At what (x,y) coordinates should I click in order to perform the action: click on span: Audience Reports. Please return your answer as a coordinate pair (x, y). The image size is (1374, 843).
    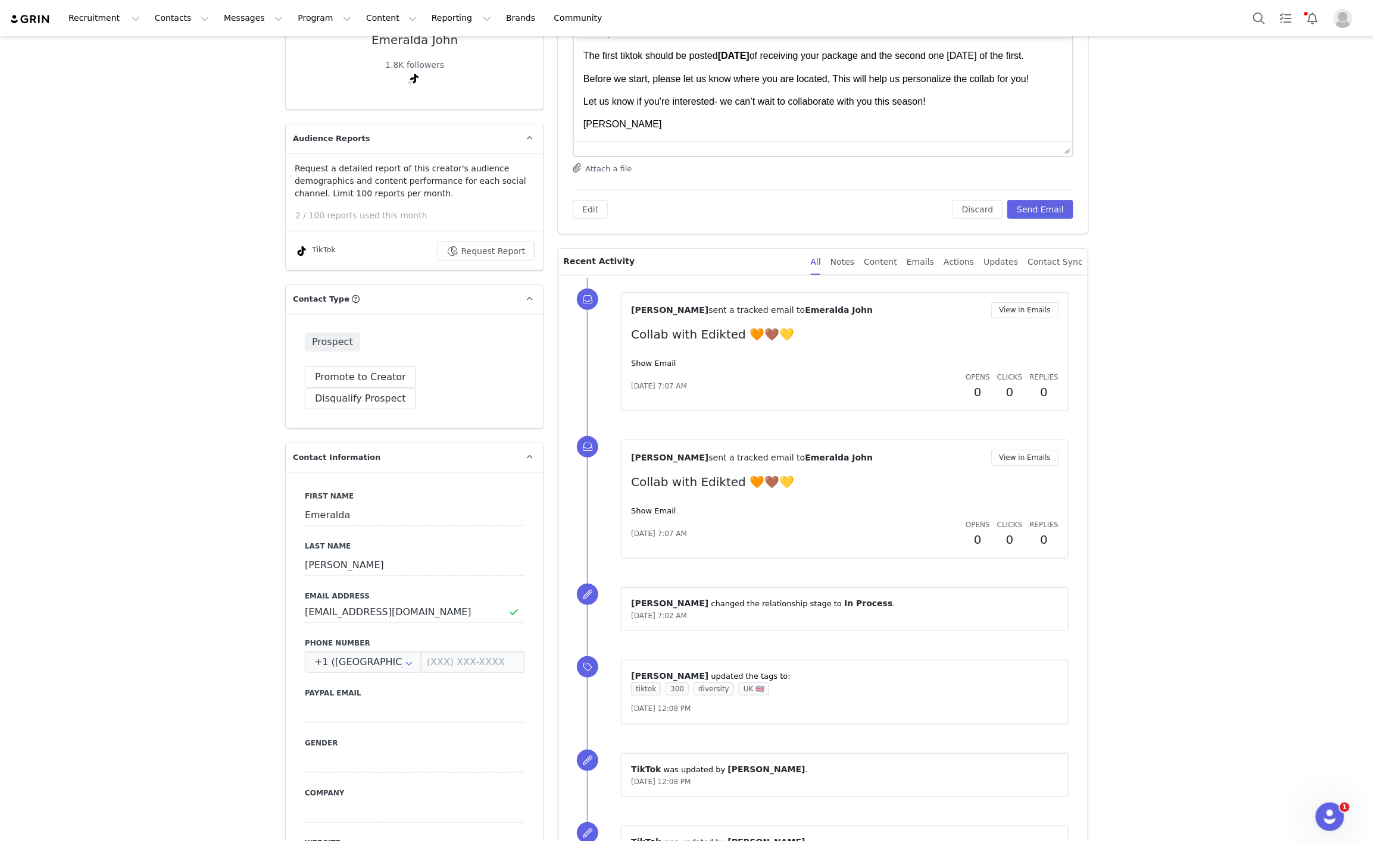
    Looking at the image, I should click on (332, 139).